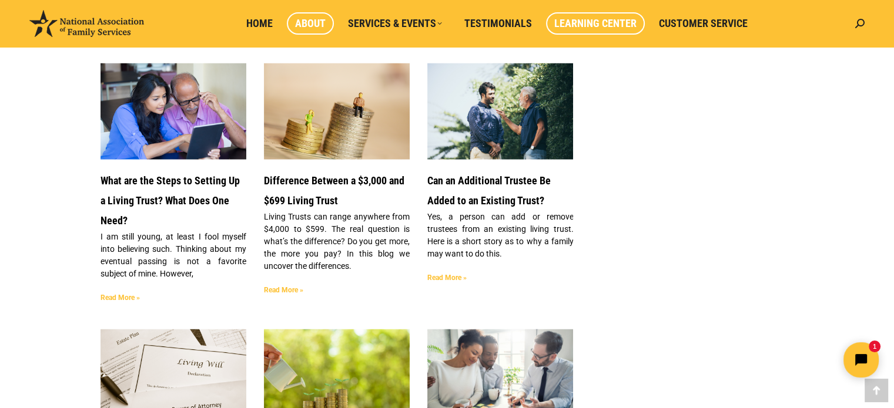 The width and height of the screenshot is (894, 408). What do you see at coordinates (170, 200) in the screenshot?
I see `a: What are the Steps to Setting Up a Living Trust? What Does One Need?` at bounding box center [170, 200].